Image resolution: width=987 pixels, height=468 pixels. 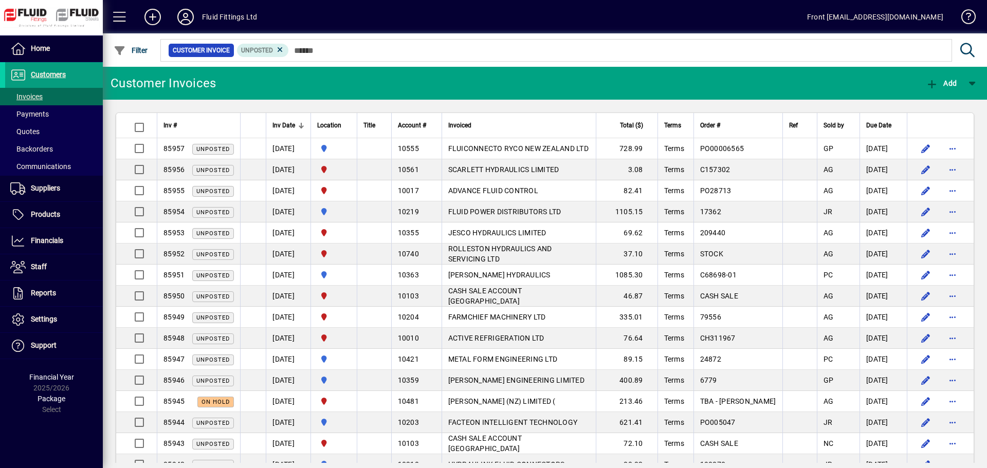 What do you see at coordinates (497, 317) in the screenshot?
I see `span: FARMCHIEF MACHINERY LTD` at bounding box center [497, 317].